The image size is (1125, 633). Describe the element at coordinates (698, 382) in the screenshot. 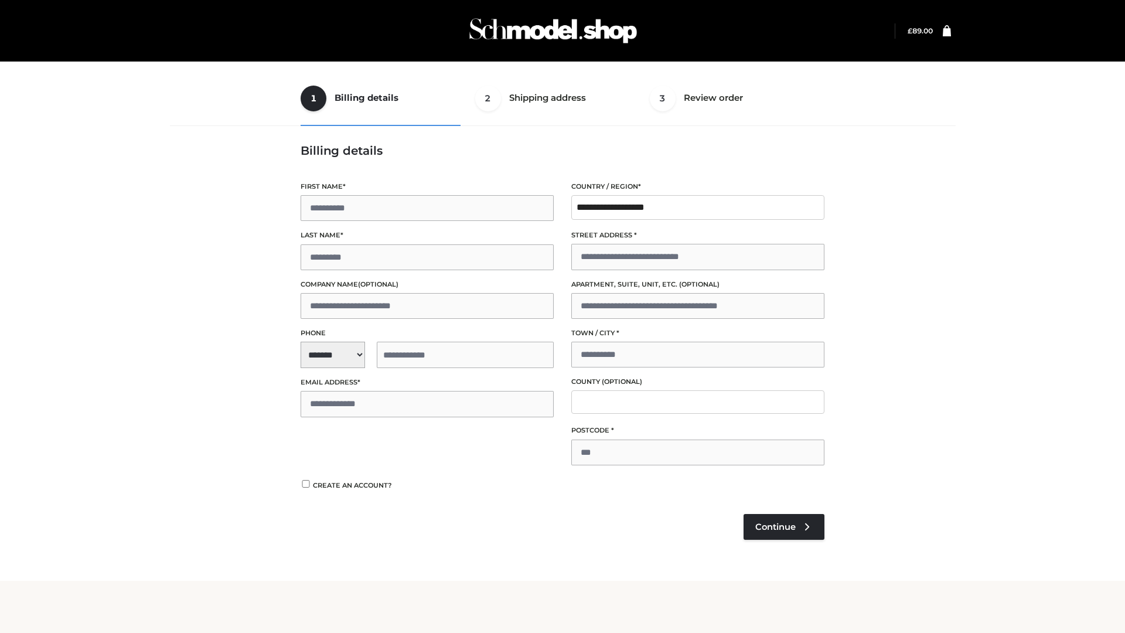

I see `label: County` at that location.